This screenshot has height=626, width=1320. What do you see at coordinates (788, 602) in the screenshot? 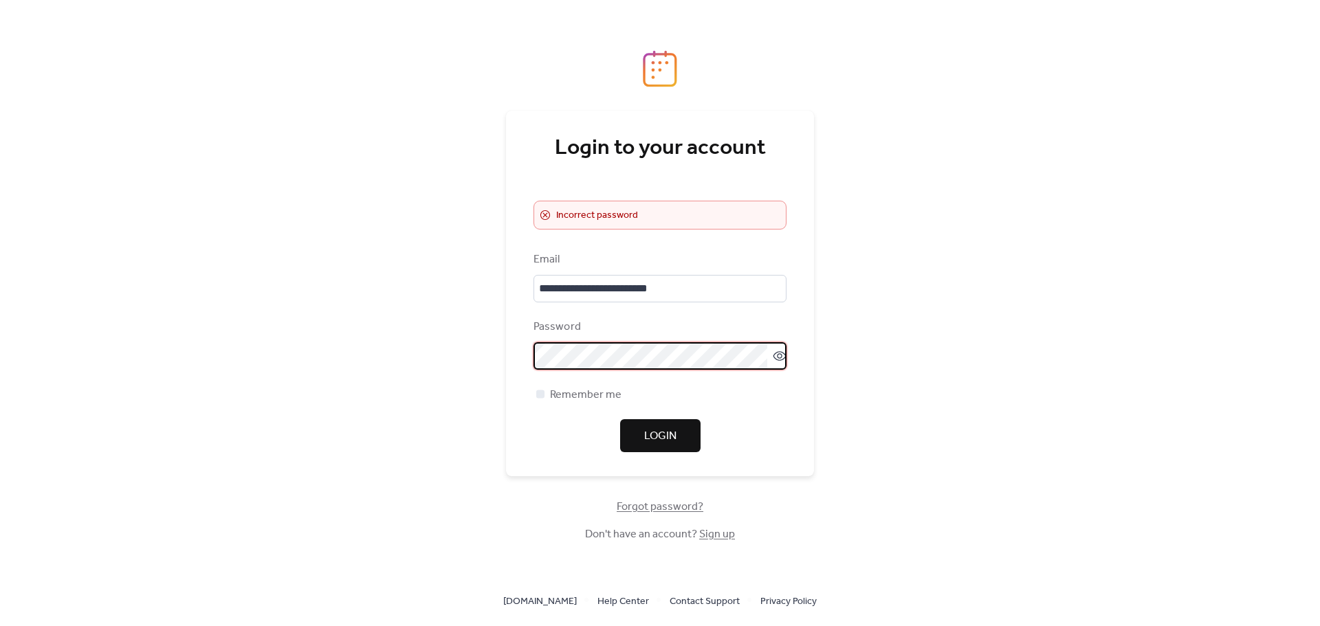
I see `span: Privacy Policy` at bounding box center [788, 602].